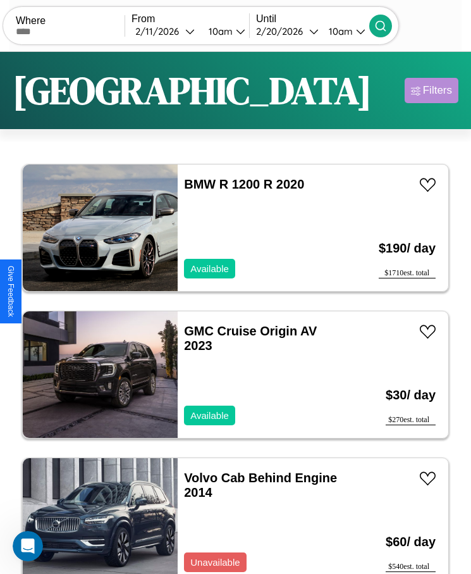 The width and height of the screenshot is (471, 574). What do you see at coordinates (410, 541) in the screenshot?
I see `h3: $ 60 / day` at bounding box center [410, 541].